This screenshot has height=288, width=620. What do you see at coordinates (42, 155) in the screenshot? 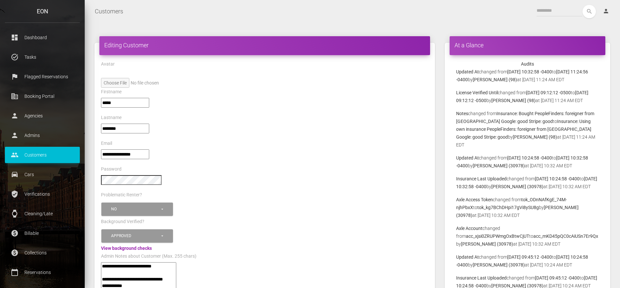
I see `a: people Customers` at bounding box center [42, 155].